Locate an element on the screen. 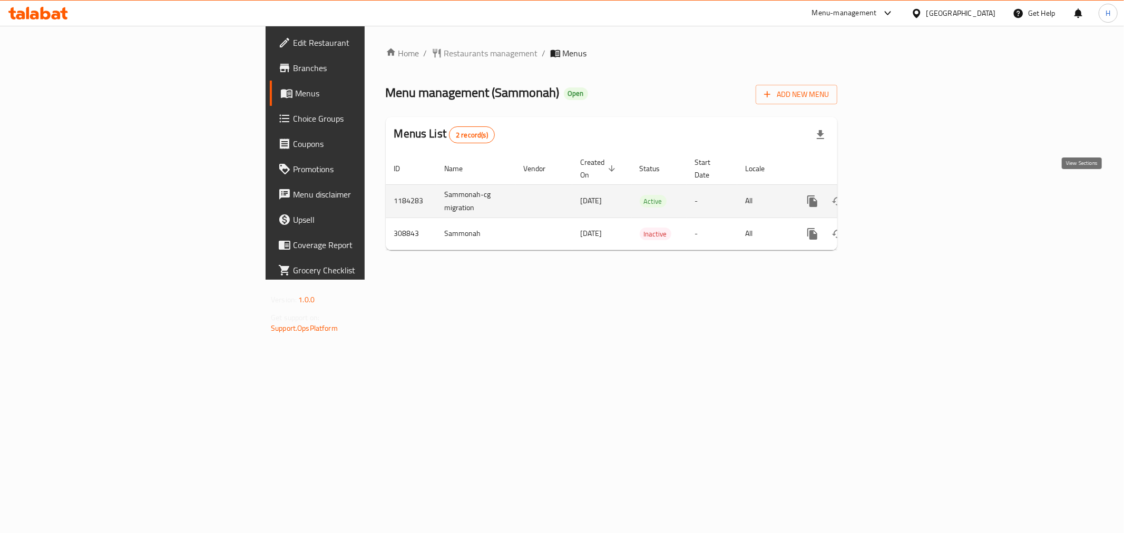  div: Open is located at coordinates (576, 94).